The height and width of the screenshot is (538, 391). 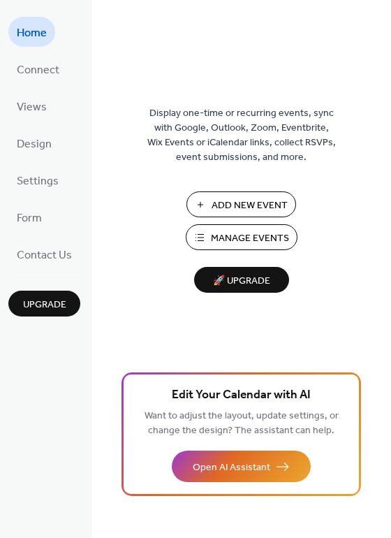 I want to click on span: Display one-time or recurring events, sync with Google, Outlook, Zoom, Eventbrite, Wix Events or ..., so click(x=242, y=136).